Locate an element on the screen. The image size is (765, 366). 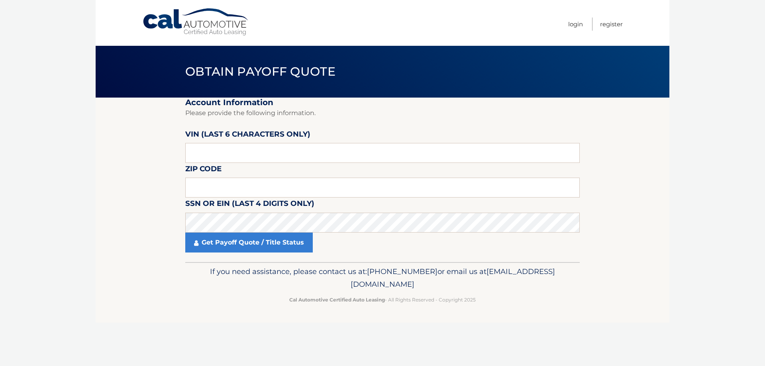
p: Please provide the following information. is located at coordinates (383, 113).